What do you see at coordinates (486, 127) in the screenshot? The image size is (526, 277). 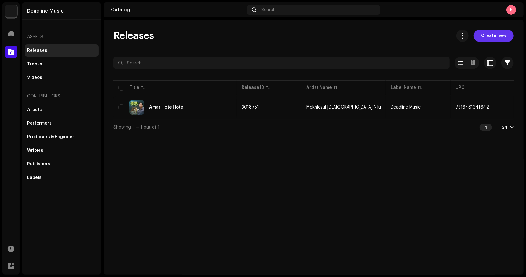 I see `div: 1` at bounding box center [486, 127].